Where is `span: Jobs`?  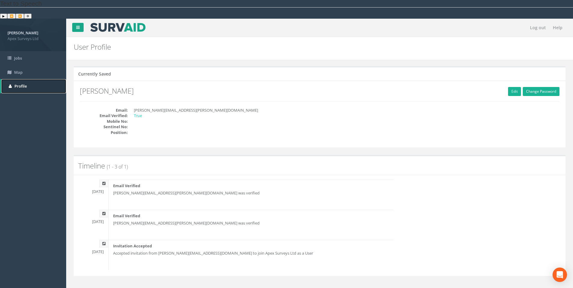 span: Jobs is located at coordinates (18, 58).